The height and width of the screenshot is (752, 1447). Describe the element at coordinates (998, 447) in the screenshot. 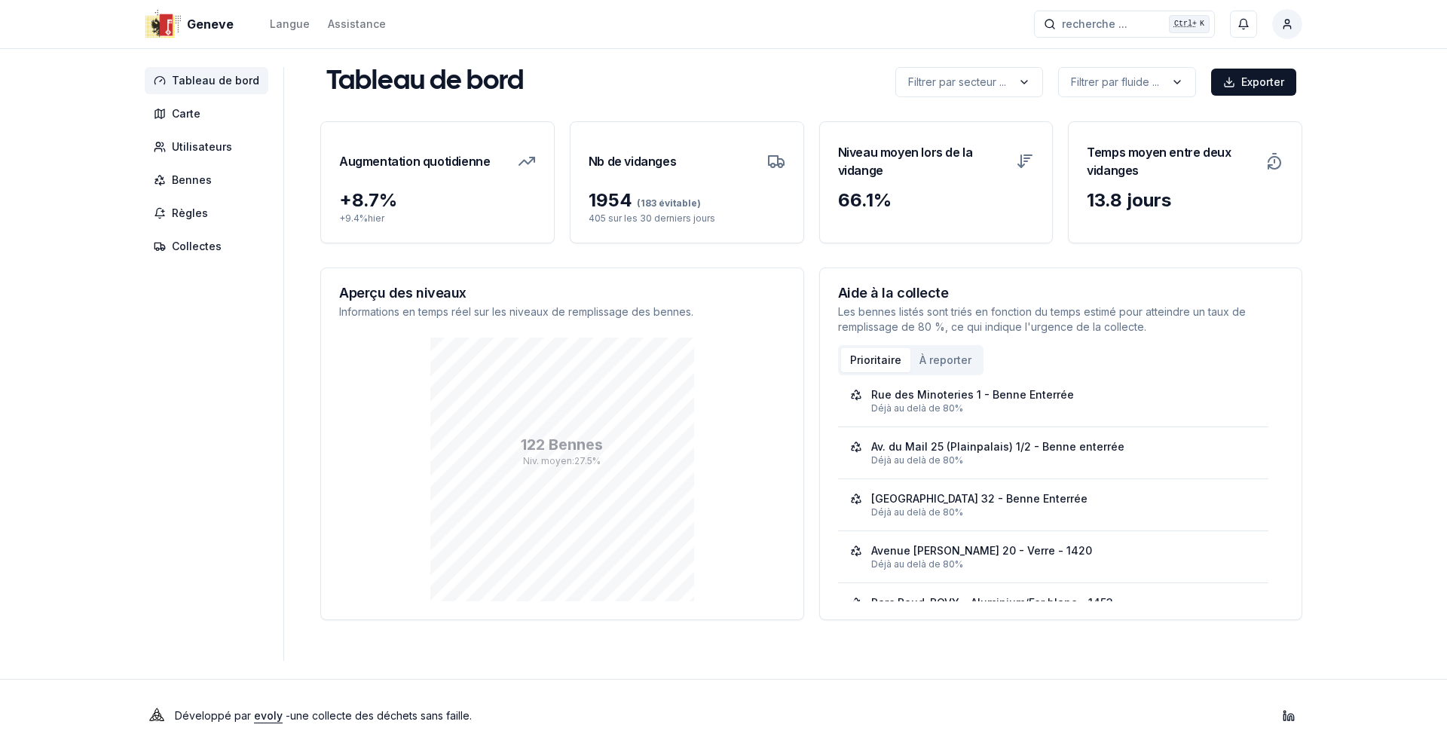

I see `div: Av. du Mail 25 (Plainpalais) 1/2 - Benne enterrée` at that location.